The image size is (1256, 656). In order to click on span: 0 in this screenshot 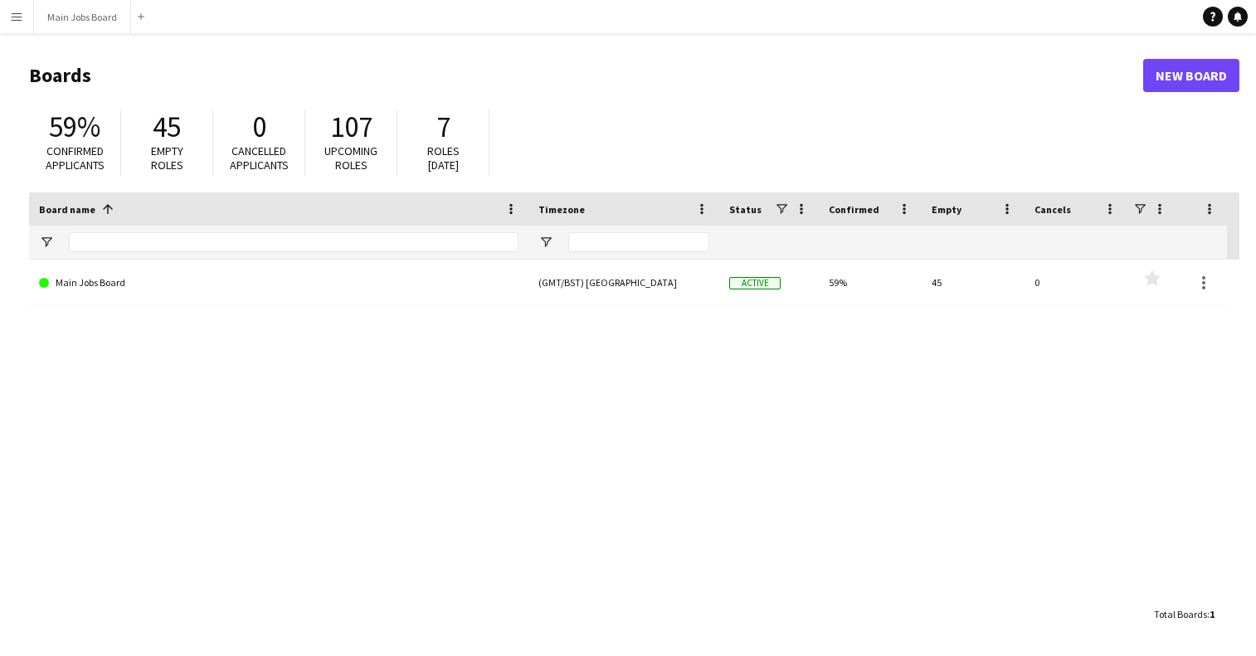, I will do `click(259, 127)`.